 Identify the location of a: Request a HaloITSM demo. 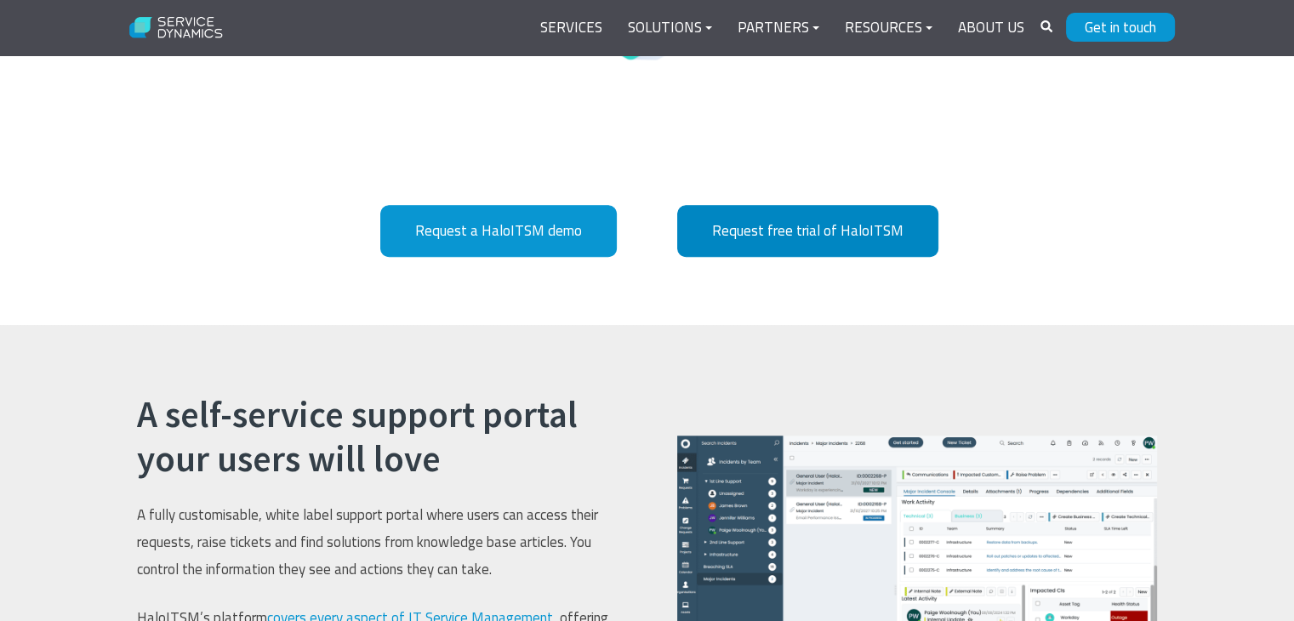
(498, 230).